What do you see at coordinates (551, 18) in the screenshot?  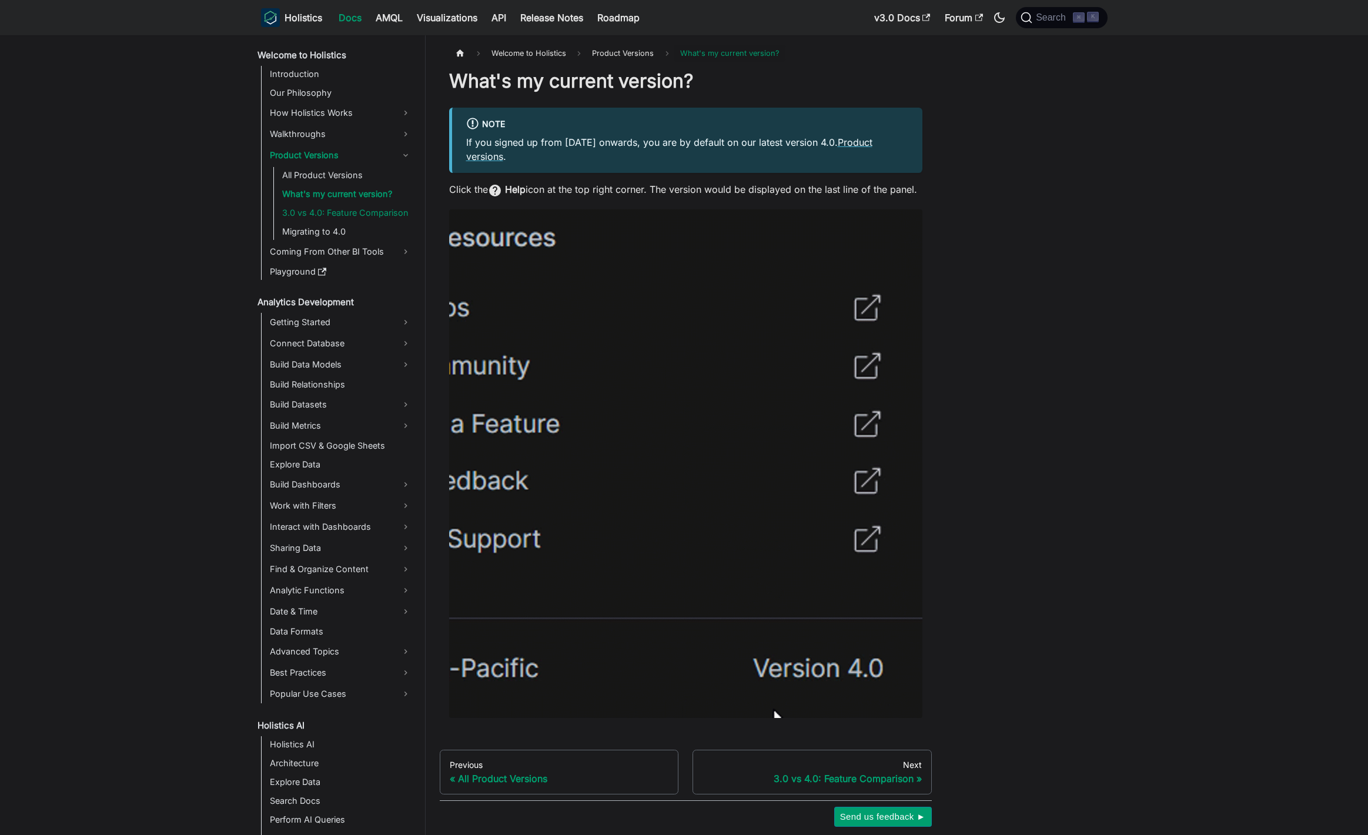 I see `a: Release Notes` at bounding box center [551, 18].